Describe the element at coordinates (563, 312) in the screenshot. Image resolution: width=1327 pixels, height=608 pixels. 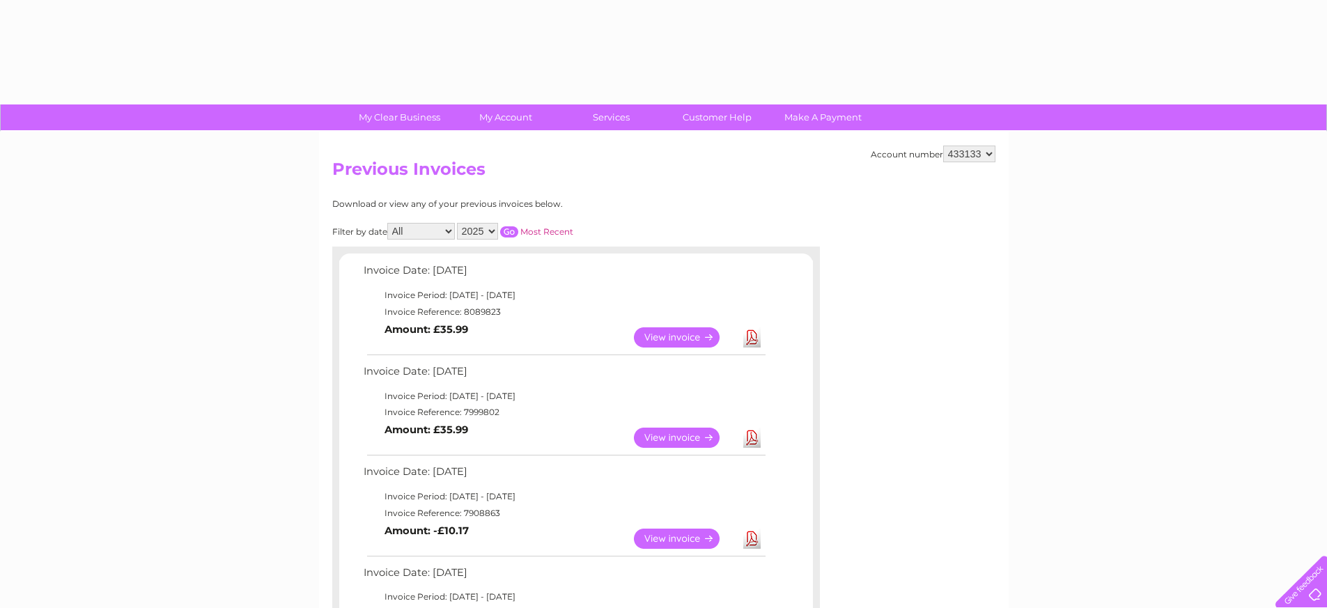
I see `td: Invoice Reference: 8089823` at that location.